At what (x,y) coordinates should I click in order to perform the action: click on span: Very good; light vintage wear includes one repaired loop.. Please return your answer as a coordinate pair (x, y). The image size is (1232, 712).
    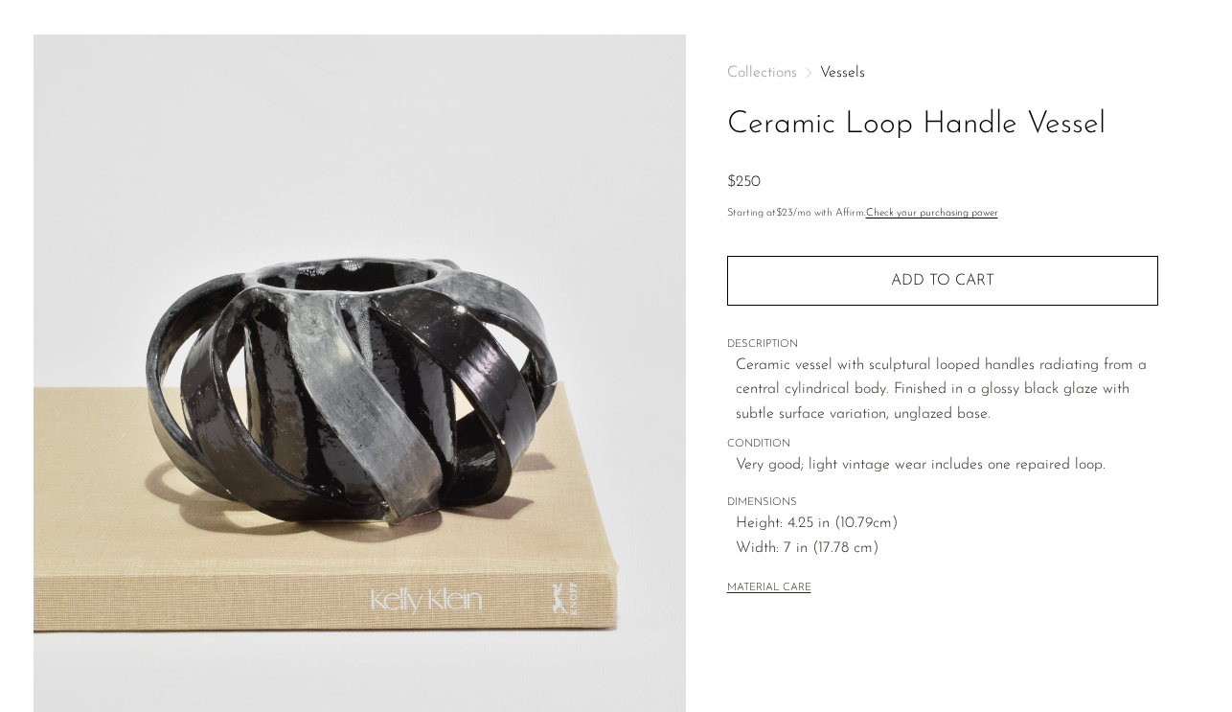
    Looking at the image, I should click on (947, 466).